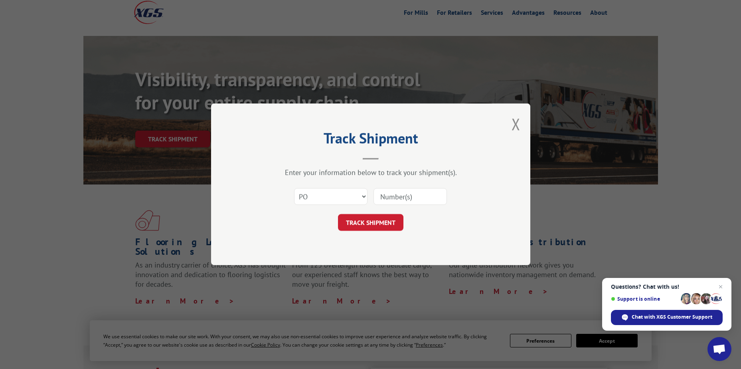 The image size is (741, 369). What do you see at coordinates (371, 172) in the screenshot?
I see `div: Enter your information below to track your shipment(s).` at bounding box center [371, 172].